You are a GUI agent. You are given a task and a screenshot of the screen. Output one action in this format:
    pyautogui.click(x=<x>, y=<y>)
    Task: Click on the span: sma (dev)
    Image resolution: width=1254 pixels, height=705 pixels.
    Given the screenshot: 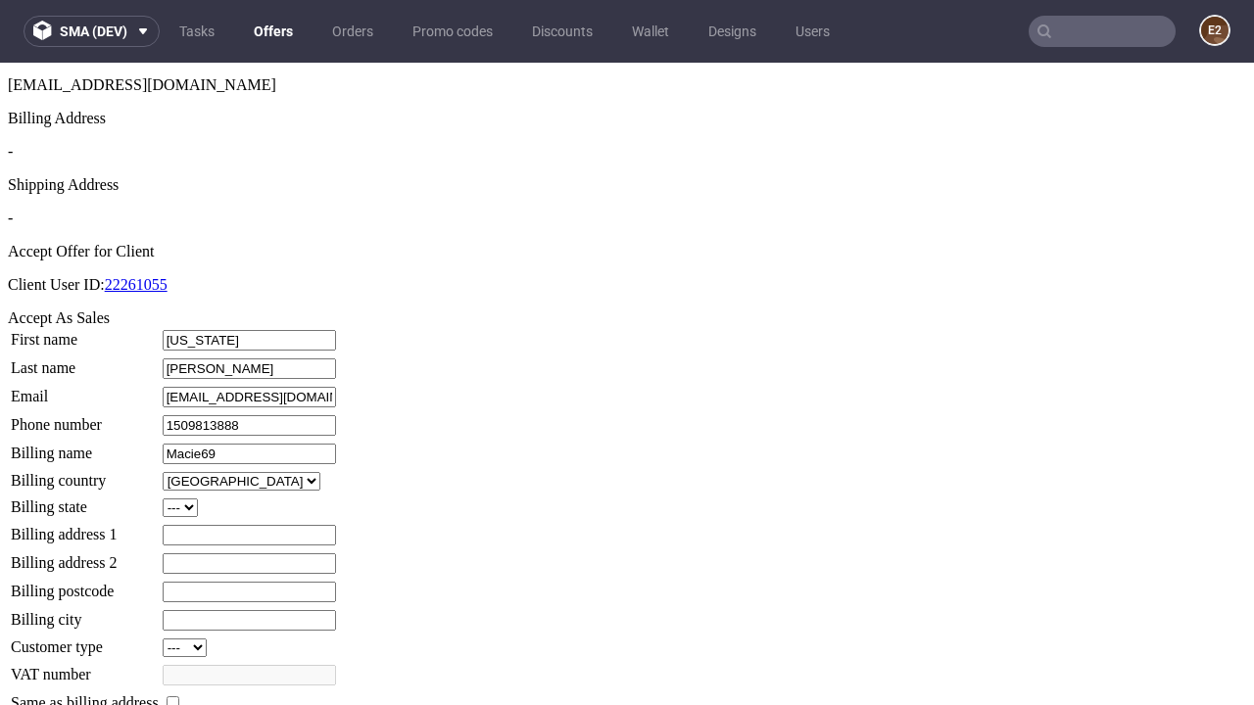 What is the action you would take?
    pyautogui.click(x=93, y=31)
    